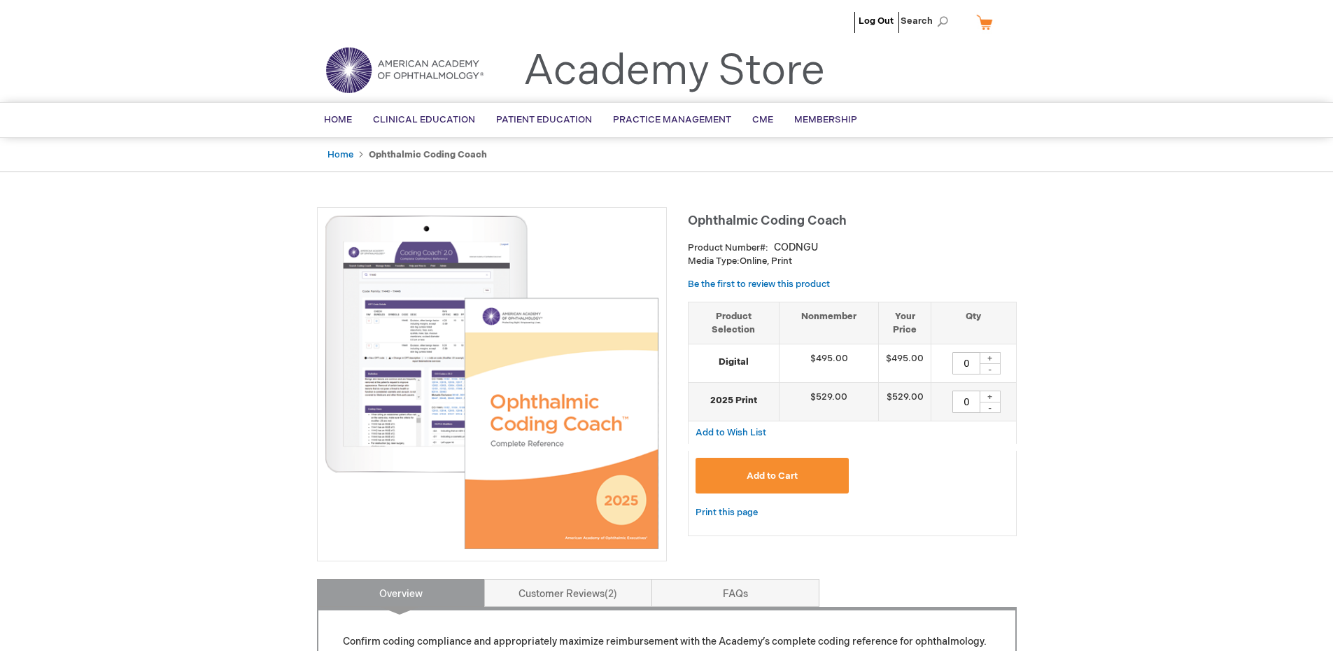 The height and width of the screenshot is (651, 1333). I want to click on th: Your Price, so click(905, 323).